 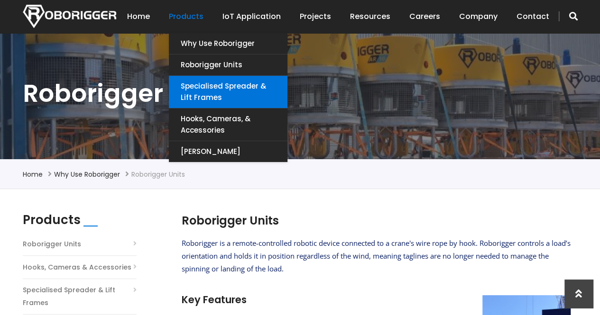 I want to click on h2: Products, so click(x=52, y=220).